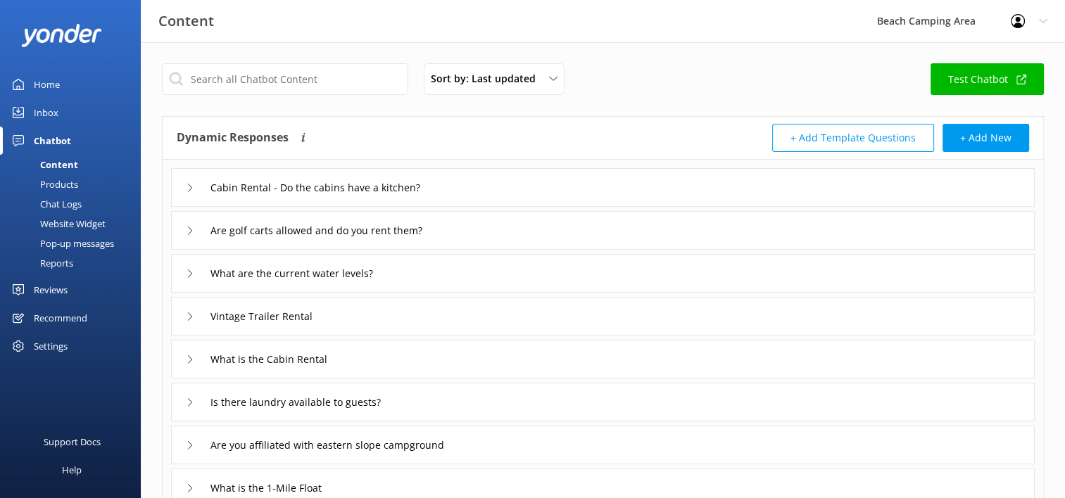  I want to click on span: Sort by: Last updated, so click(487, 79).